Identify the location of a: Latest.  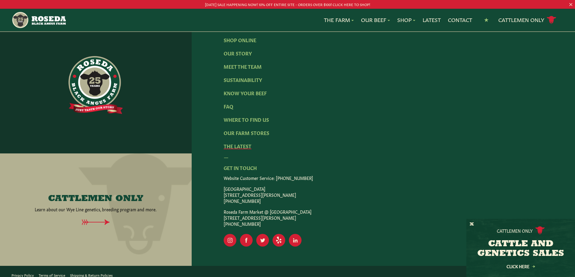
(431, 20).